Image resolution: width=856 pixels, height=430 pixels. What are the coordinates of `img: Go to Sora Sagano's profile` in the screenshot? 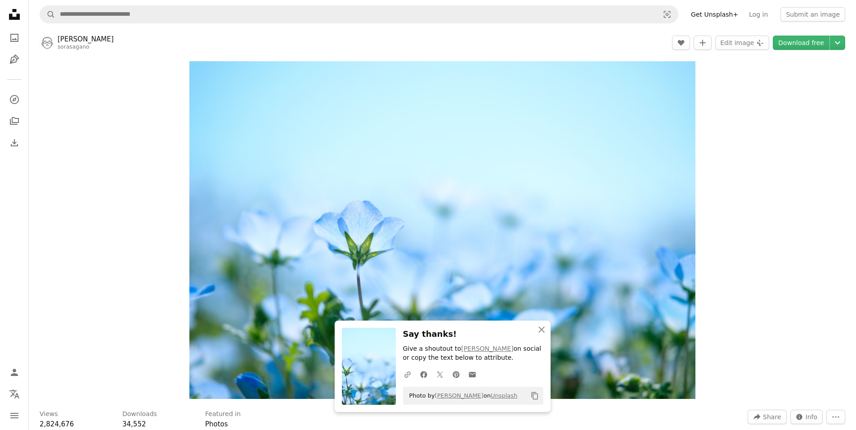 It's located at (47, 43).